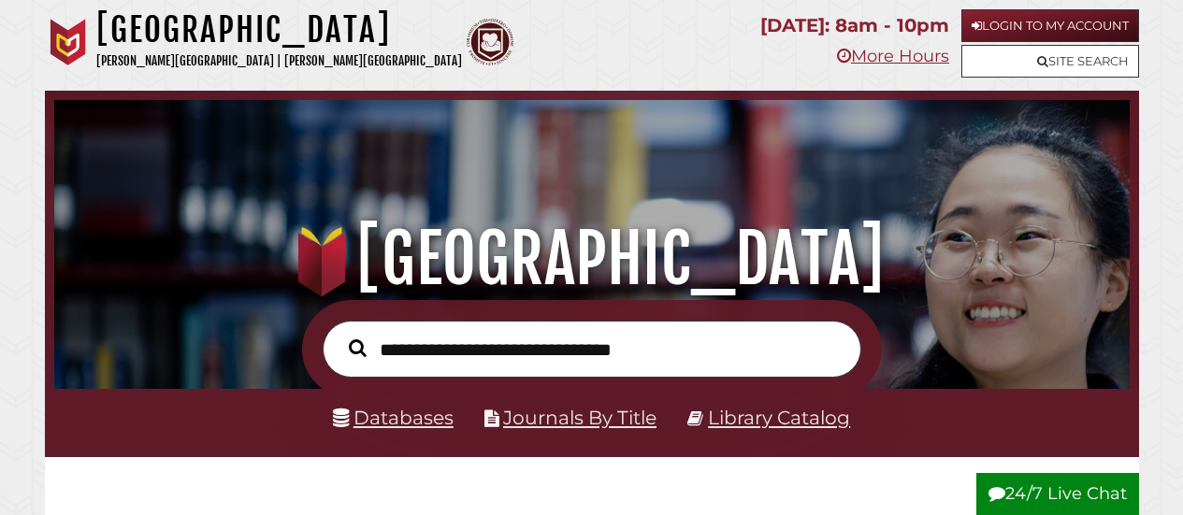  Describe the element at coordinates (779, 417) in the screenshot. I see `a: Library Catalog` at that location.